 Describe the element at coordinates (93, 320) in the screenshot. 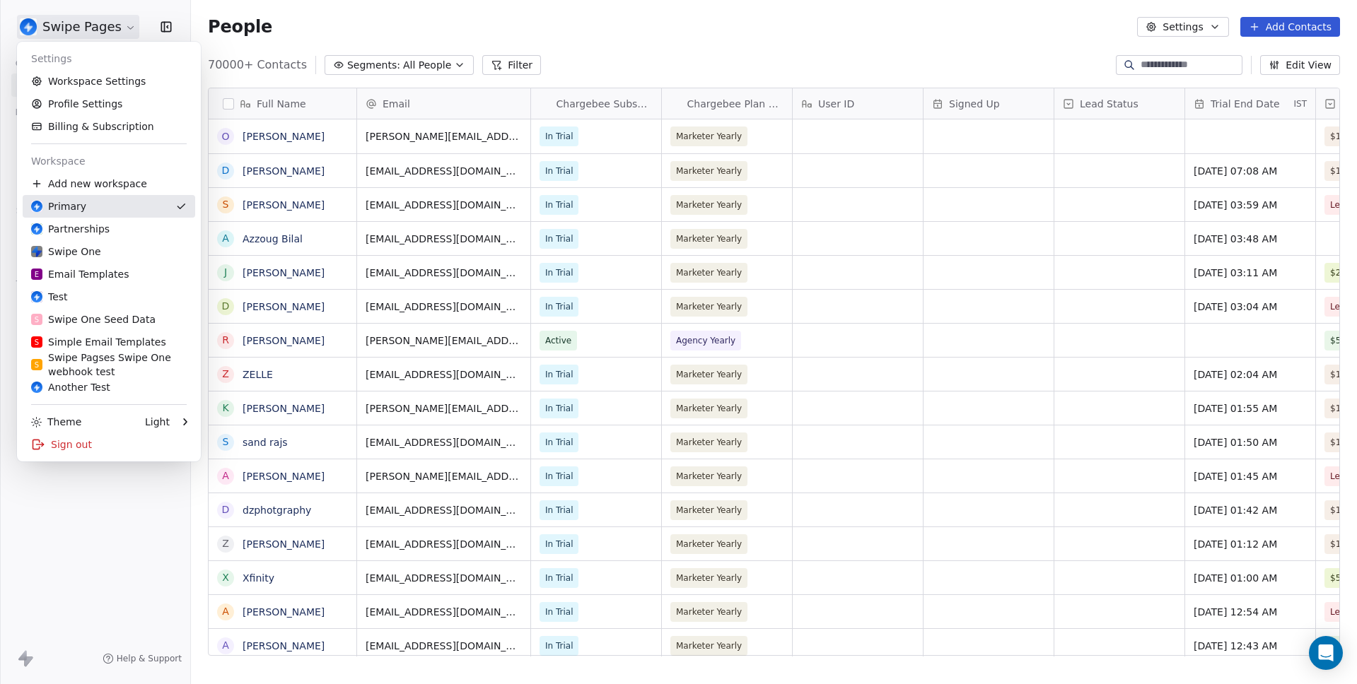

I see `div: Swipe One Seed Data` at that location.